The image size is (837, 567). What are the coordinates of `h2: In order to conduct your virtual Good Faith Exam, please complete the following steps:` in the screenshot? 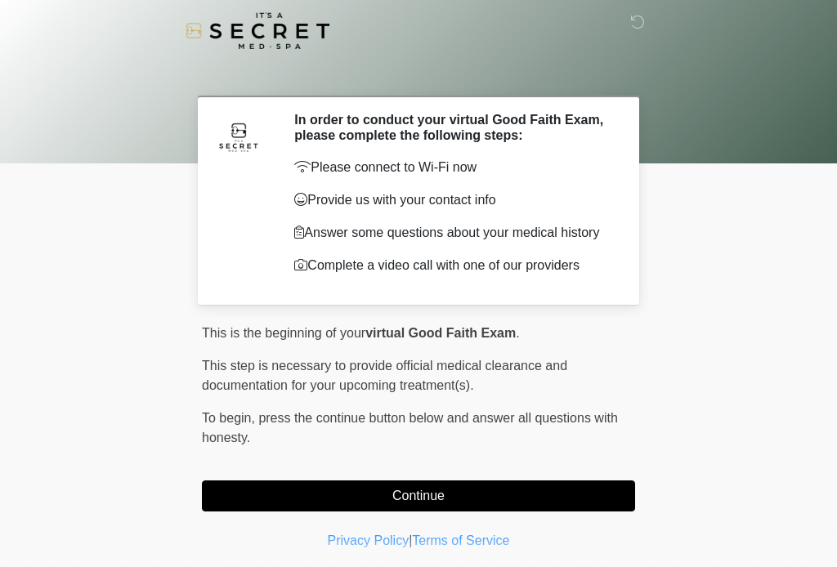 It's located at (452, 128).